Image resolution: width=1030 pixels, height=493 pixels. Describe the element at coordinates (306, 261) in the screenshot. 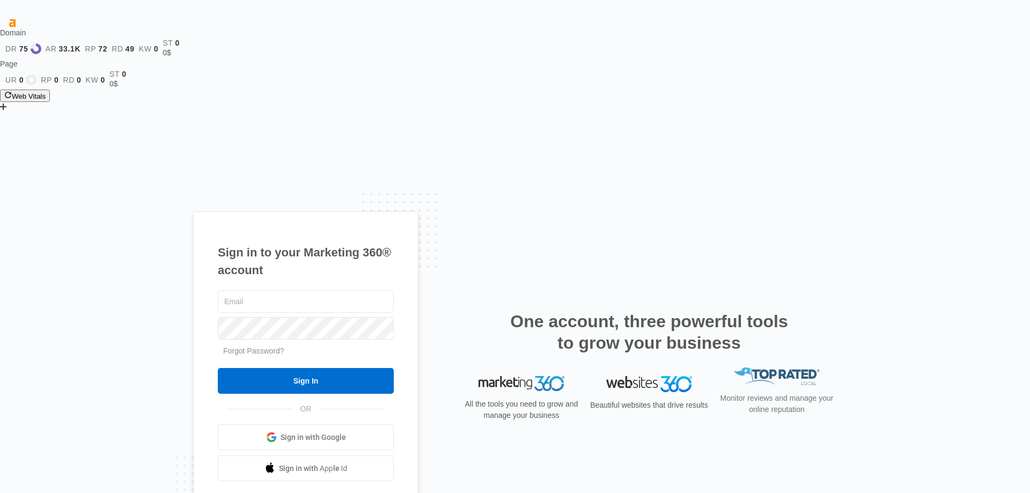

I see `h1: Sign in to your Marketing 360® account` at that location.